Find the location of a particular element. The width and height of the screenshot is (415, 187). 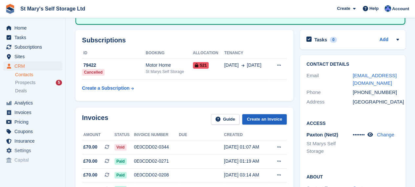

div: Phone is located at coordinates (330, 92).